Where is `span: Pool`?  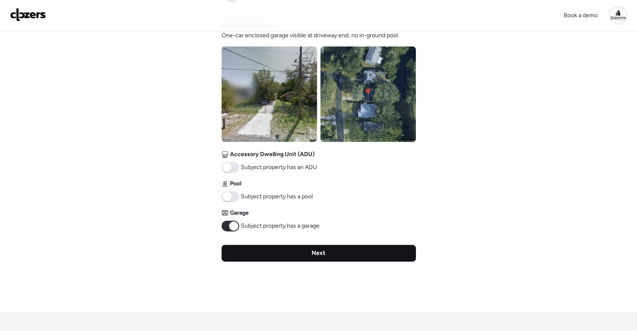
span: Pool is located at coordinates (235, 184).